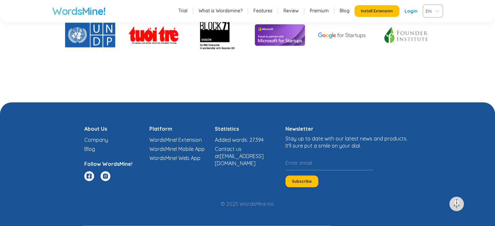  Describe the element at coordinates (78, 11) in the screenshot. I see `a: WordsMine!` at that location.